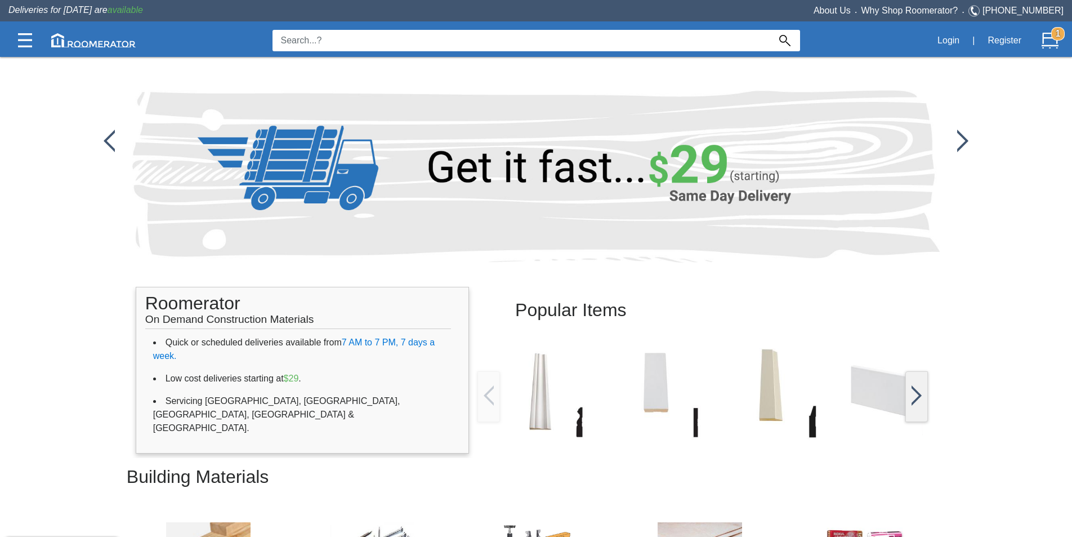 This screenshot has height=537, width=1072. I want to click on strong: 1, so click(1058, 34).